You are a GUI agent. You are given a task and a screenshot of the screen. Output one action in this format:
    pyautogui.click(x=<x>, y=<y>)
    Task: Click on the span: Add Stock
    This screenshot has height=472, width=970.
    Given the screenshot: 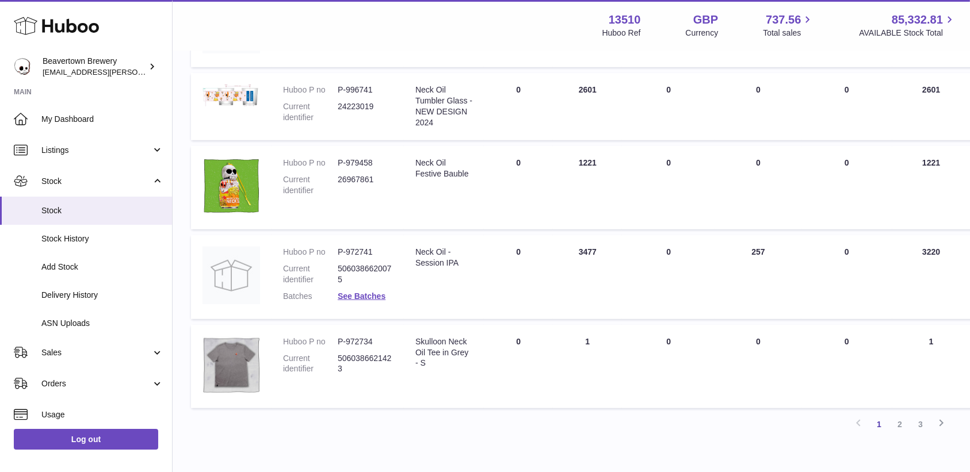 What is the action you would take?
    pyautogui.click(x=102, y=267)
    